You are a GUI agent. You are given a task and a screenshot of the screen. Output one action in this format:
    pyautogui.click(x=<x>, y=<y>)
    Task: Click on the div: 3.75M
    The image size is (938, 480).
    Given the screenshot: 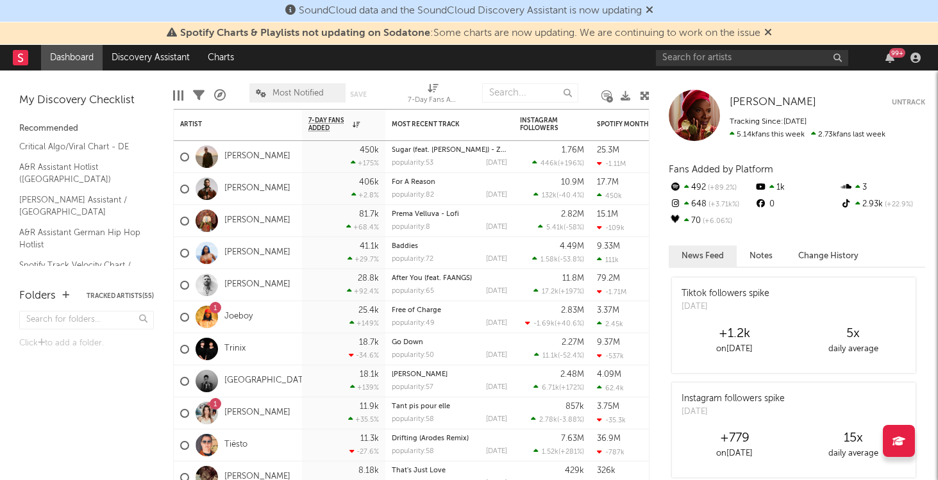 What is the action you would take?
    pyautogui.click(x=608, y=406)
    